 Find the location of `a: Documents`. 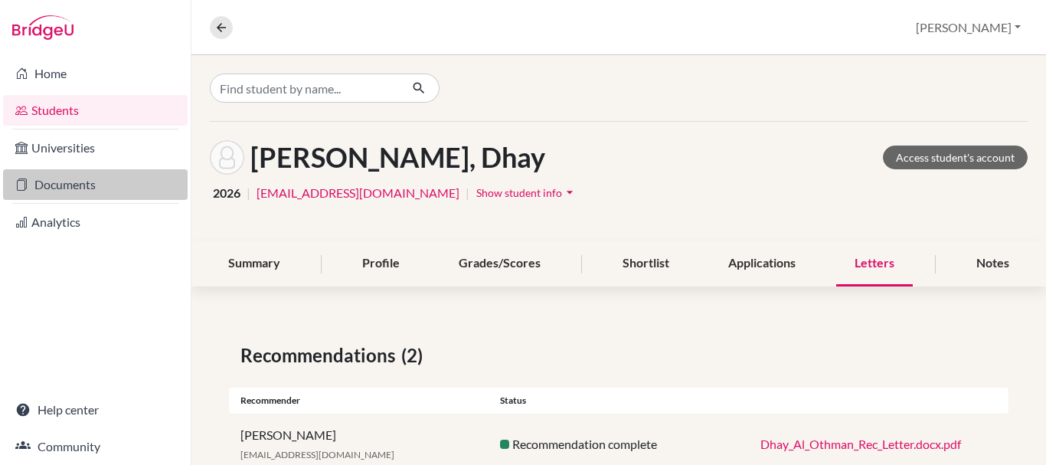

a: Documents is located at coordinates (95, 185).